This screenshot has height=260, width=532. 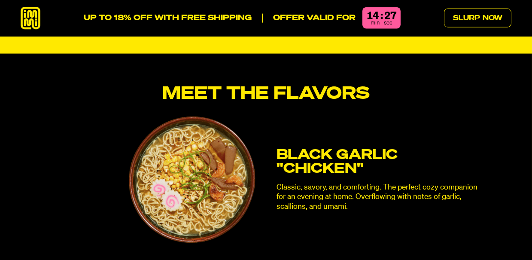 What do you see at coordinates (375, 23) in the screenshot?
I see `span: min` at bounding box center [375, 23].